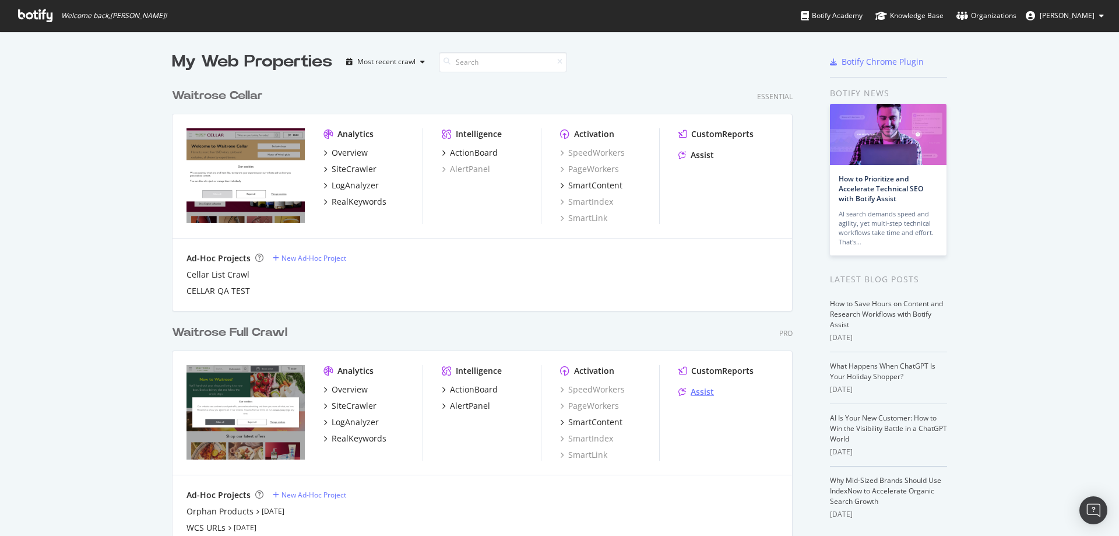 The height and width of the screenshot is (536, 1119). I want to click on a: Waitrose Full Crawl, so click(232, 332).